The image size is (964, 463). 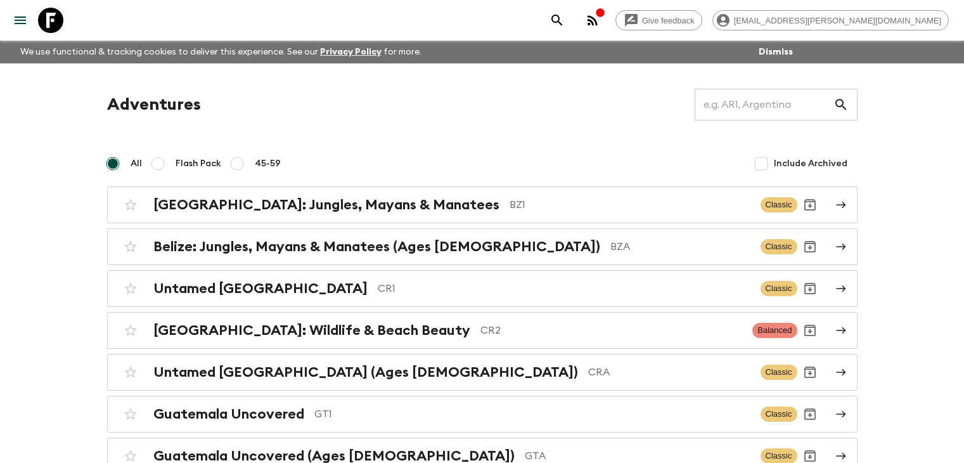 What do you see at coordinates (198, 164) in the screenshot?
I see `span: Flash Pack` at bounding box center [198, 164].